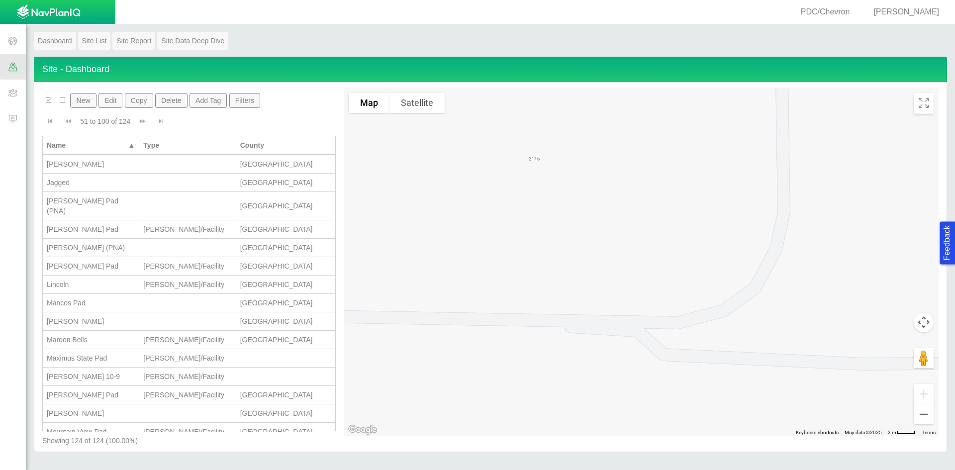  Describe the element at coordinates (91, 395) in the screenshot. I see `td: Monson Pad` at that location.